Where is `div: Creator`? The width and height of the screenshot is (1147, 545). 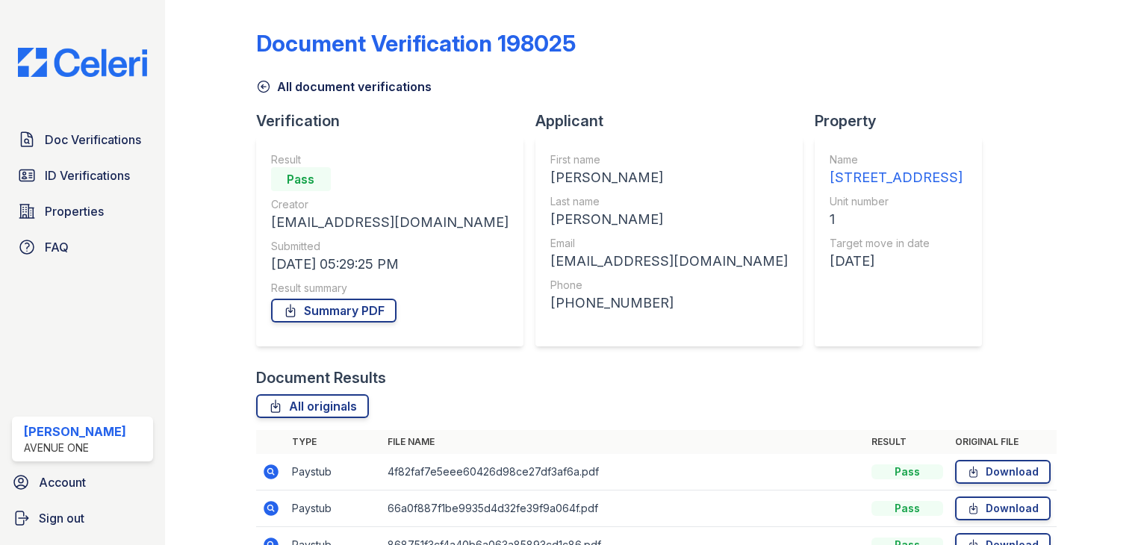
div: Creator is located at coordinates (390, 205).